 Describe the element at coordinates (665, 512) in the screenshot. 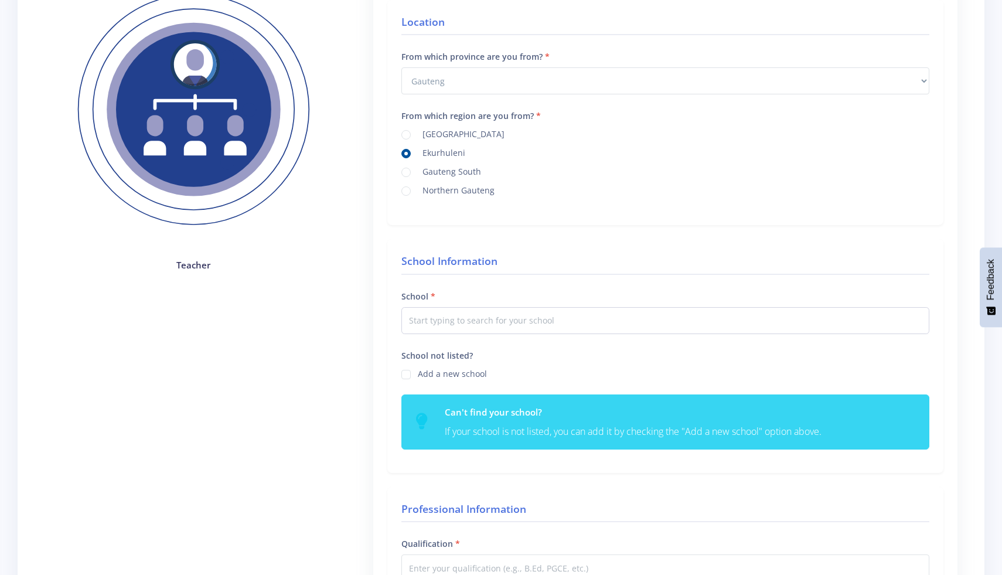

I see `h4: Professional Information` at that location.